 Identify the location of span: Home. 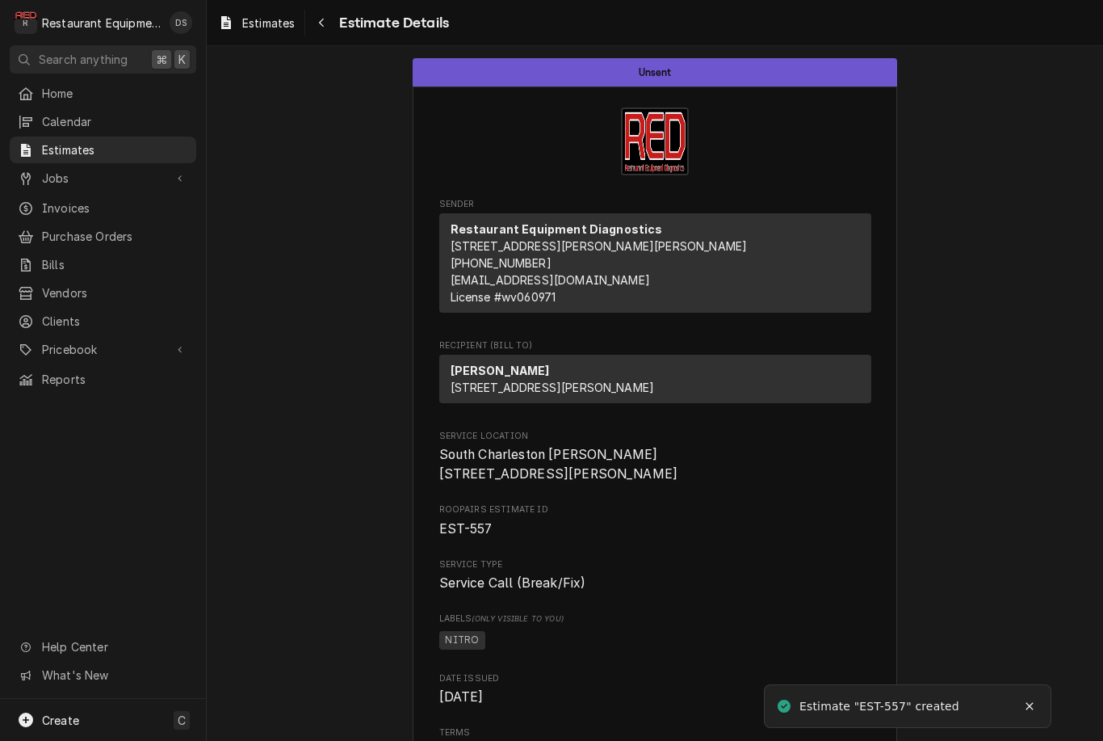
(115, 93).